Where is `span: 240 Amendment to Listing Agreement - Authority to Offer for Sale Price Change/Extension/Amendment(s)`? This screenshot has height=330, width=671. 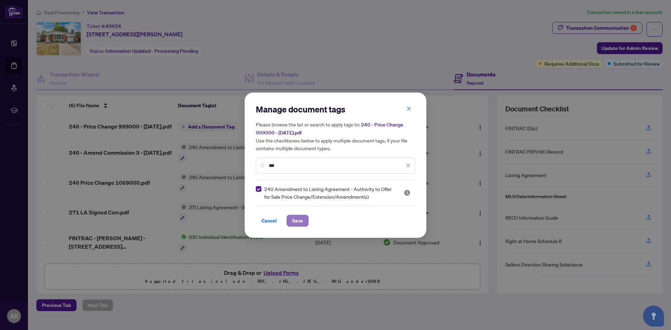
span: 240 Amendment to Listing Agreement - Authority to Offer for Sale Price Change/Extension/Amendment(s) is located at coordinates (330, 193).